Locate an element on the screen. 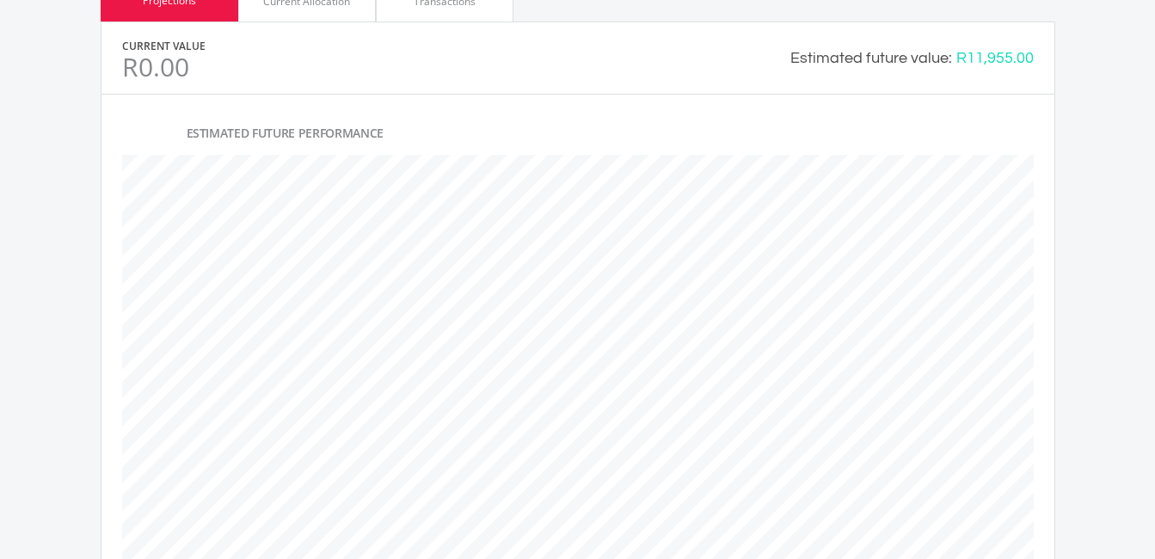 The height and width of the screenshot is (559, 1155). div: Estimated future value: is located at coordinates (871, 58).